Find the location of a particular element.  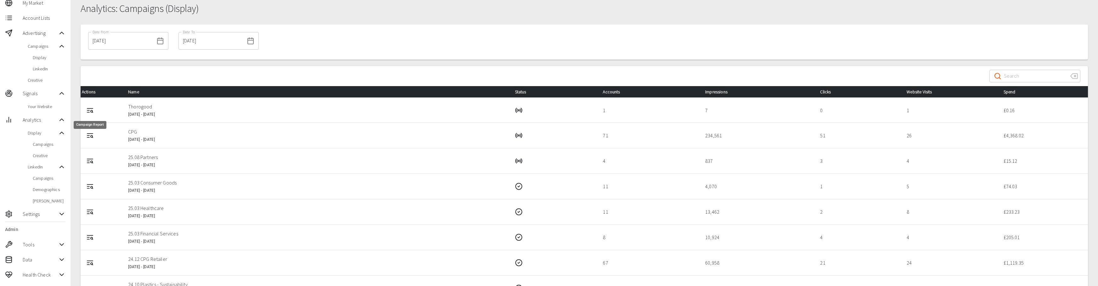

p: £ 0.16 is located at coordinates (1043, 110).